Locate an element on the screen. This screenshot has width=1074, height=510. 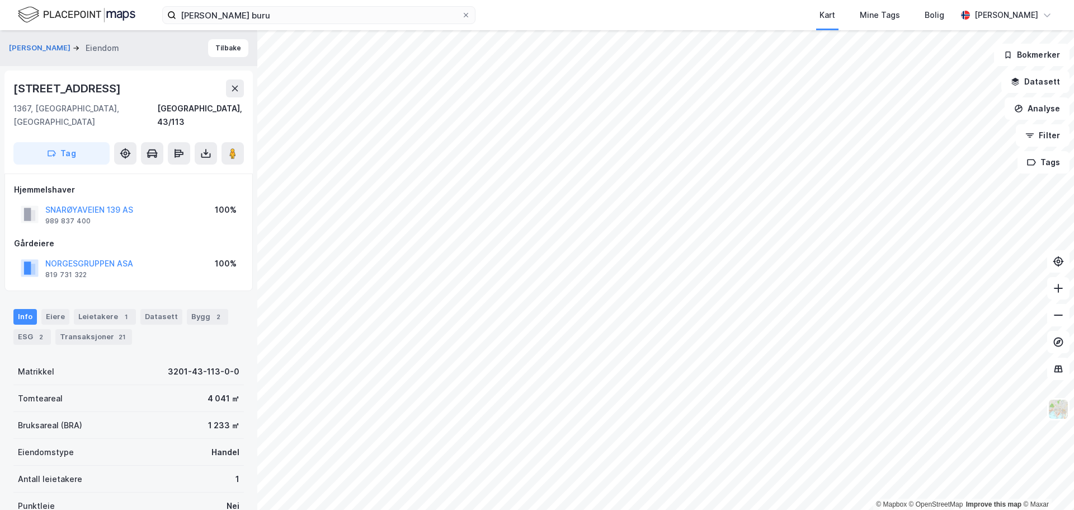
div: Bruksareal (BRA) is located at coordinates (50, 425).